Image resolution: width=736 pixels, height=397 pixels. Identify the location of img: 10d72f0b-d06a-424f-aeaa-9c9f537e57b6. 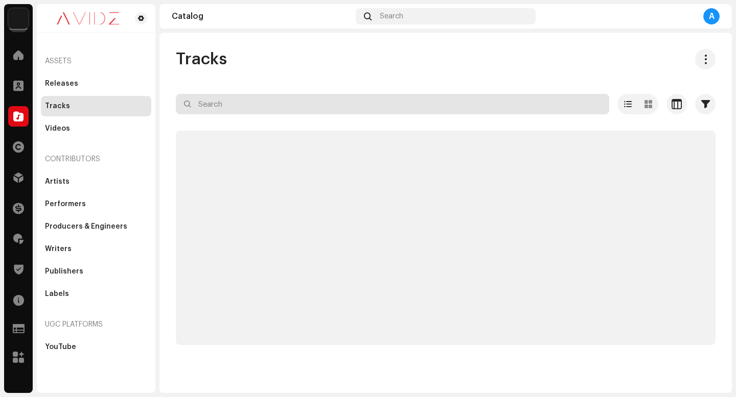
(18, 18).